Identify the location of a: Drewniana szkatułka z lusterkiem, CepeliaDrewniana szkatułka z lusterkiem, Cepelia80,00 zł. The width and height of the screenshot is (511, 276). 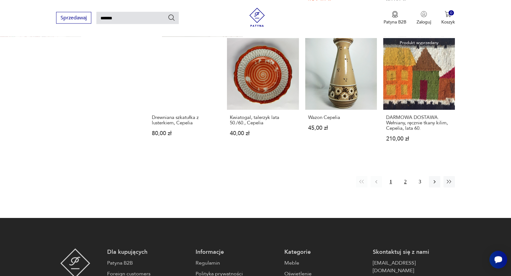
(185, 96).